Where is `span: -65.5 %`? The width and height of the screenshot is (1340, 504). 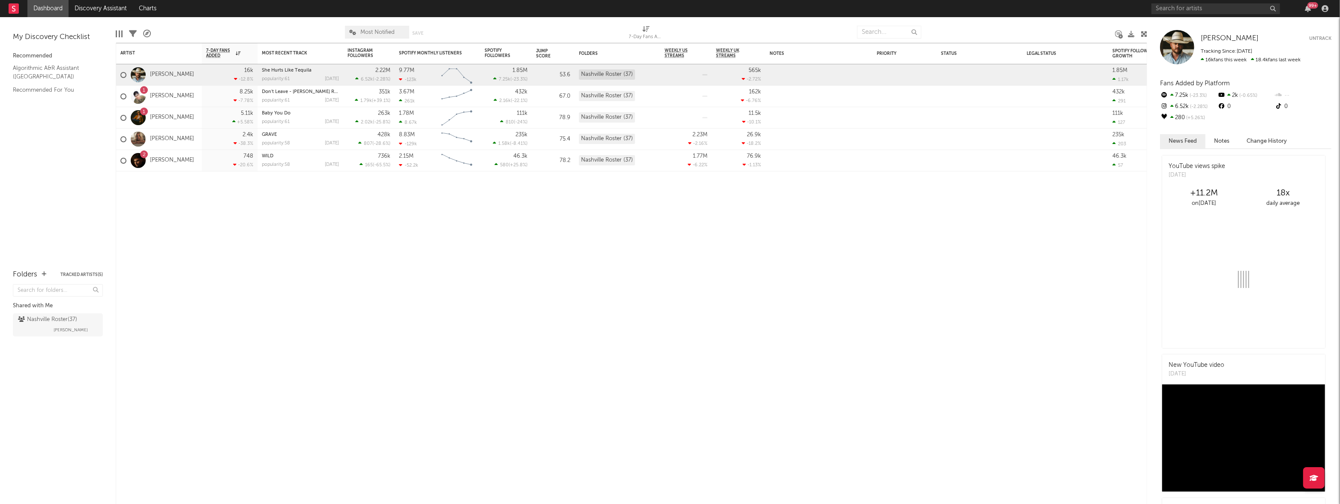 span: -65.5 % is located at coordinates (381, 165).